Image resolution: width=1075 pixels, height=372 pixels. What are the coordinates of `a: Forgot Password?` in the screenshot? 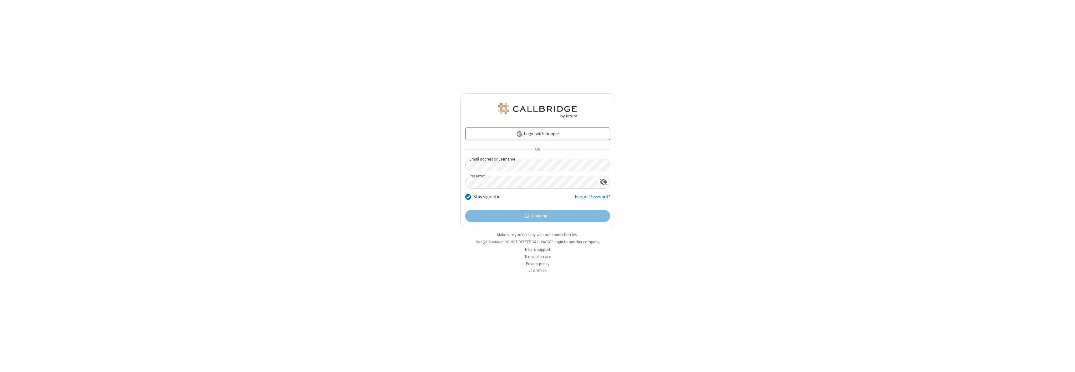 It's located at (592, 199).